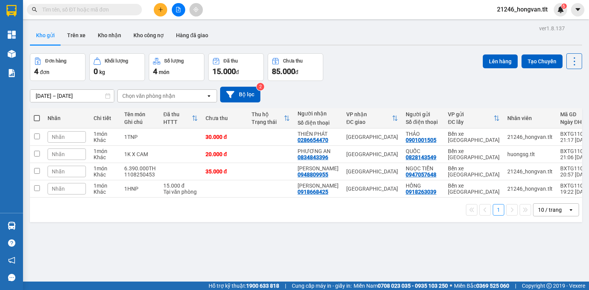  Describe the element at coordinates (498, 210) in the screenshot. I see `button: 1` at that location.